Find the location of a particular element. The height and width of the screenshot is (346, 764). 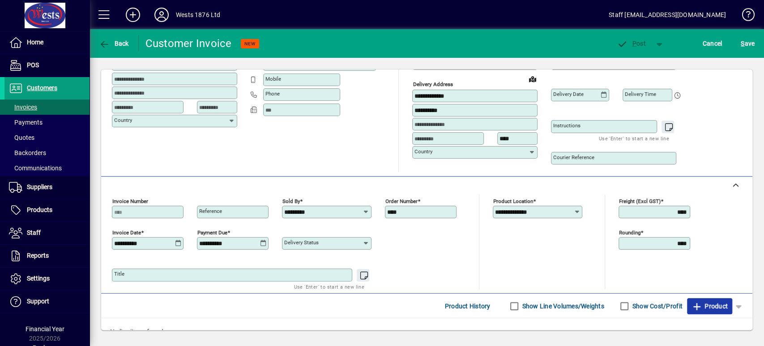

app-page-header-button: Back is located at coordinates (114, 43).